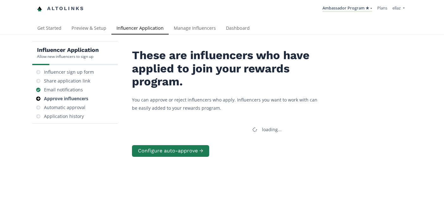 The image size is (444, 215). I want to click on a: Preview & Setup, so click(89, 29).